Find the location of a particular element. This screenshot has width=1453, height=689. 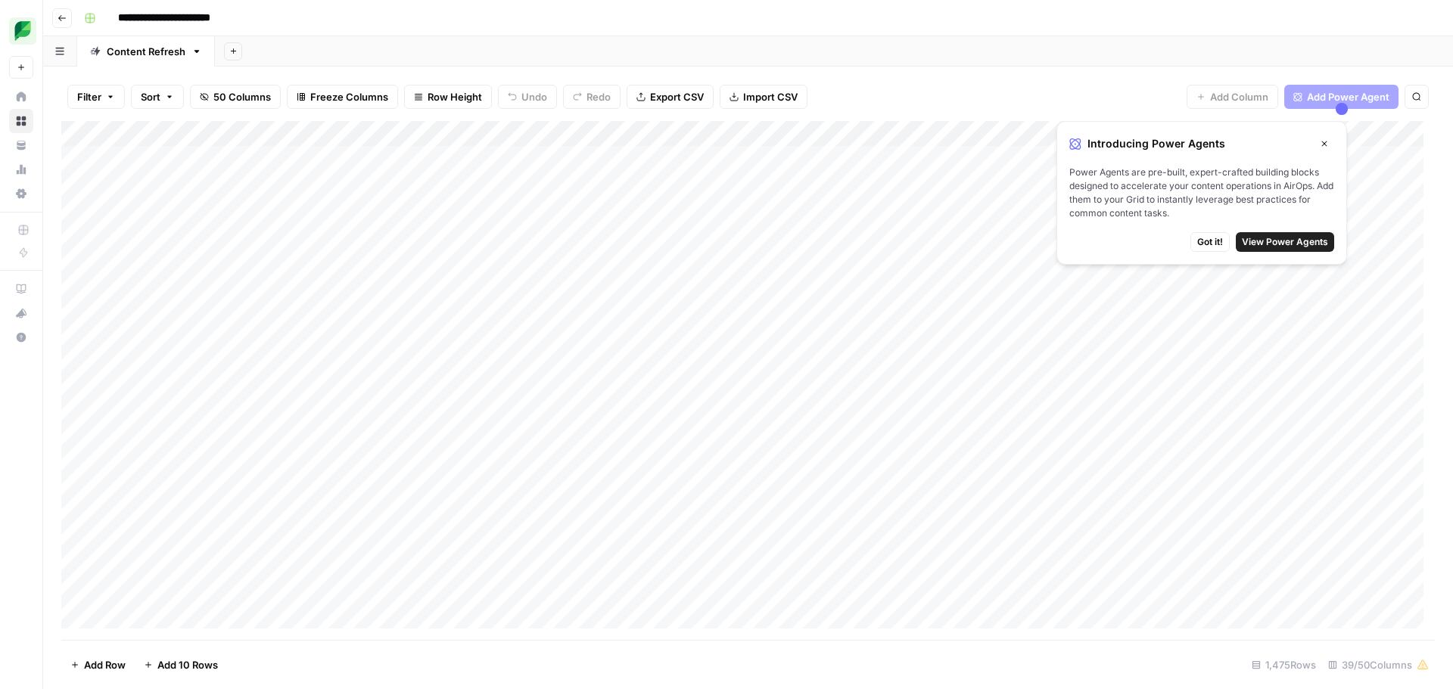

span: Filter is located at coordinates (89, 97).